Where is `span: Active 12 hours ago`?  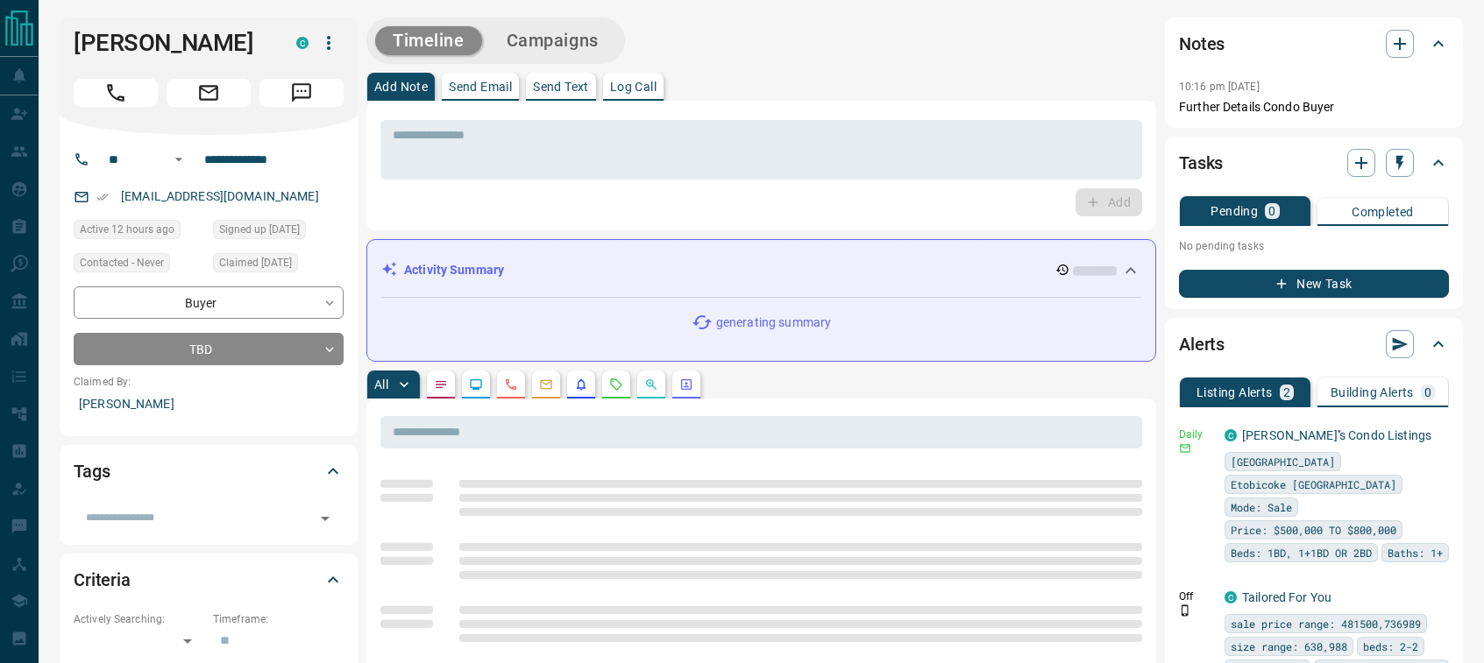 span: Active 12 hours ago is located at coordinates (127, 230).